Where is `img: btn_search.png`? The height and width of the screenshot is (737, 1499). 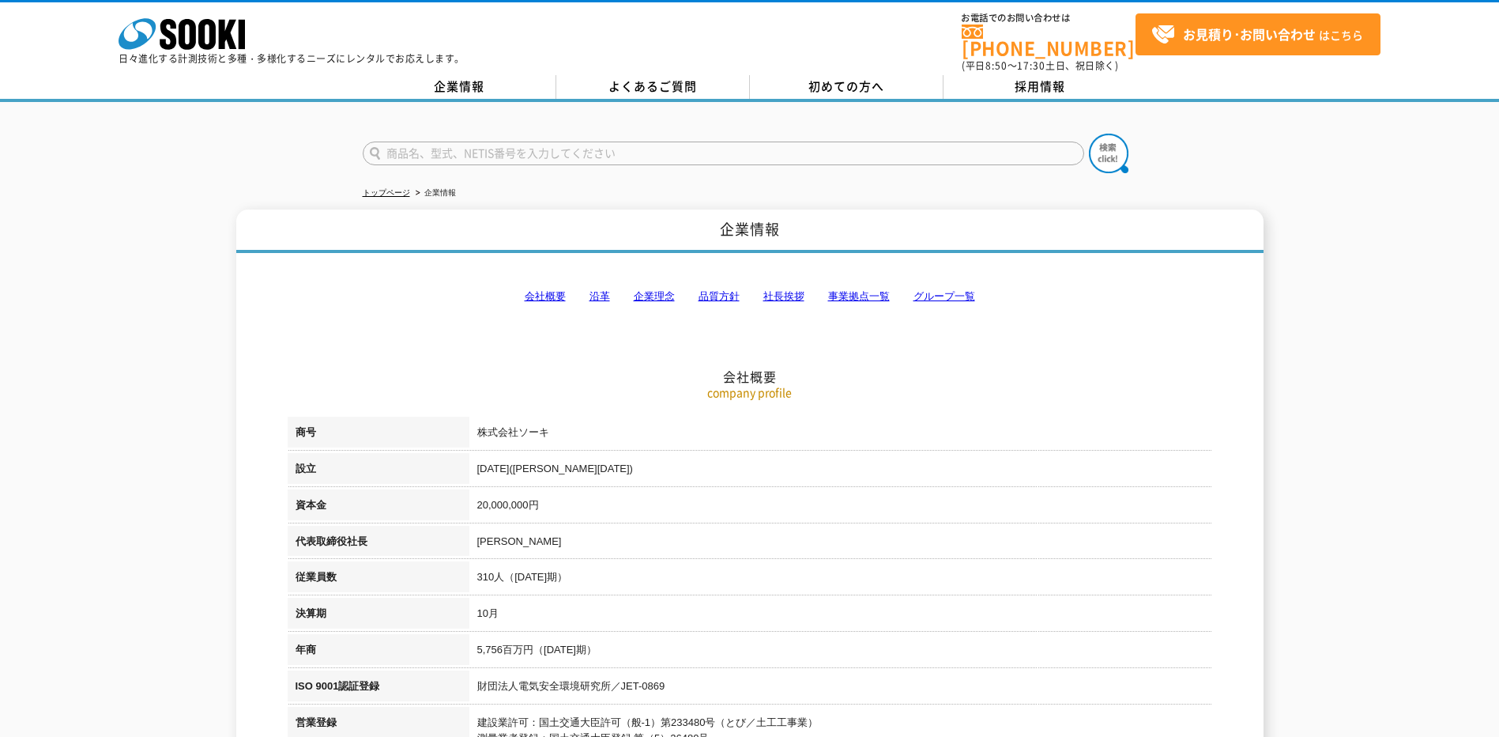 img: btn_search.png is located at coordinates (1109, 153).